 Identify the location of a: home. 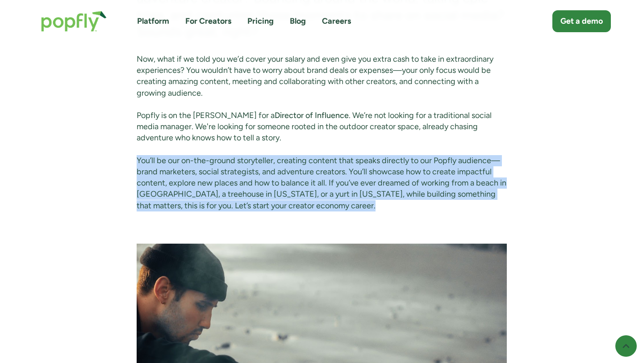
(74, 21).